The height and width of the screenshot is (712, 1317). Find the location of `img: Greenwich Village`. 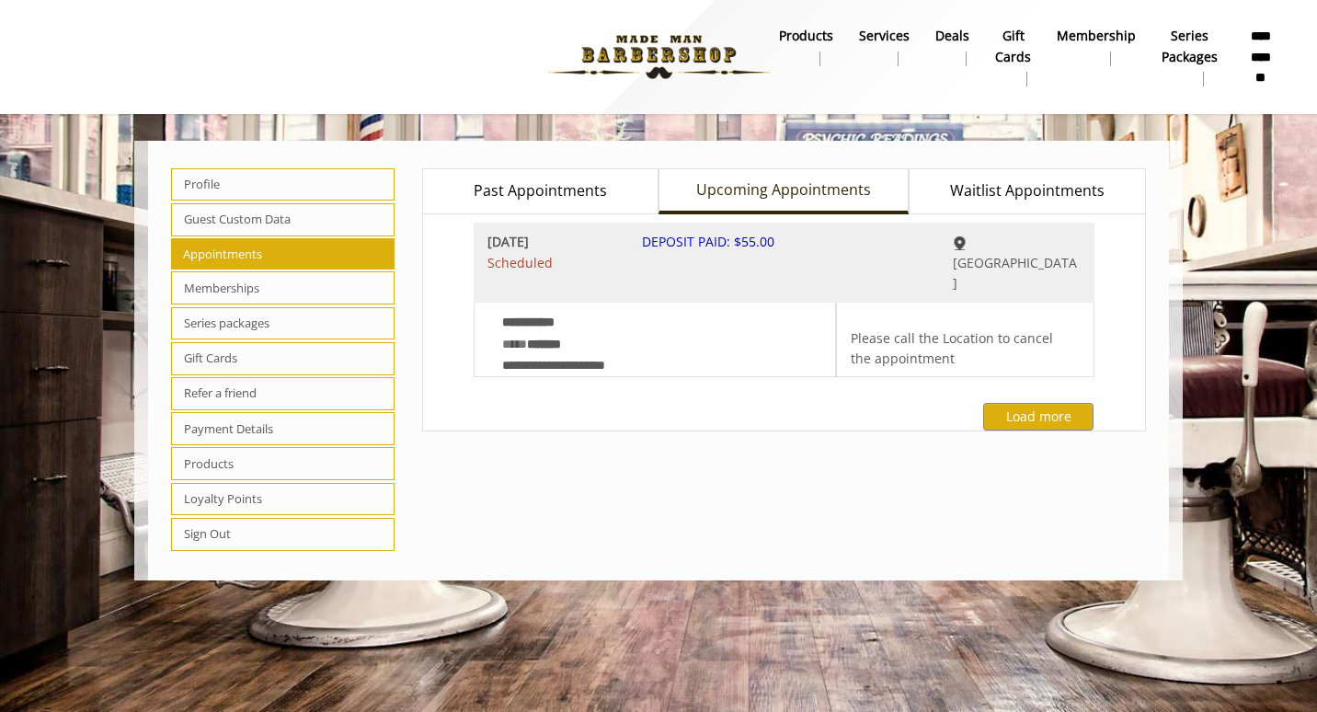

img: Greenwich Village is located at coordinates (959, 243).